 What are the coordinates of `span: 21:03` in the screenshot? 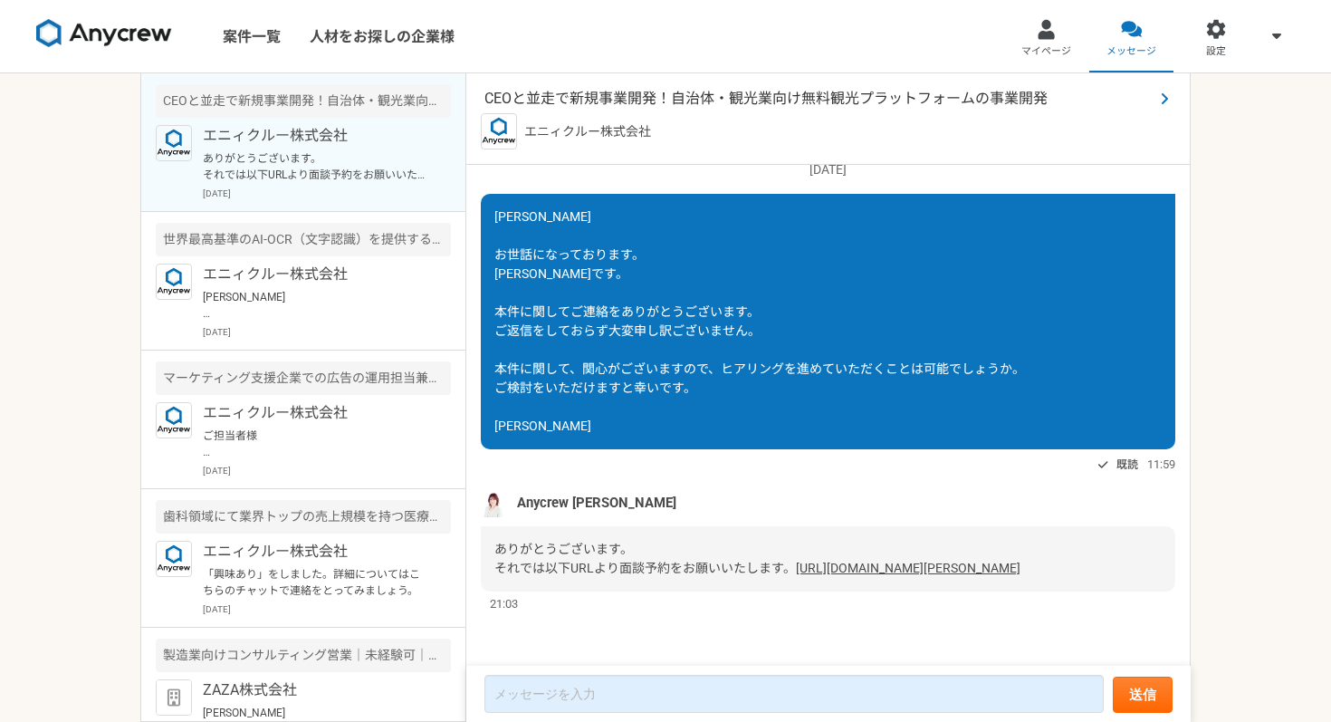 It's located at (504, 603).